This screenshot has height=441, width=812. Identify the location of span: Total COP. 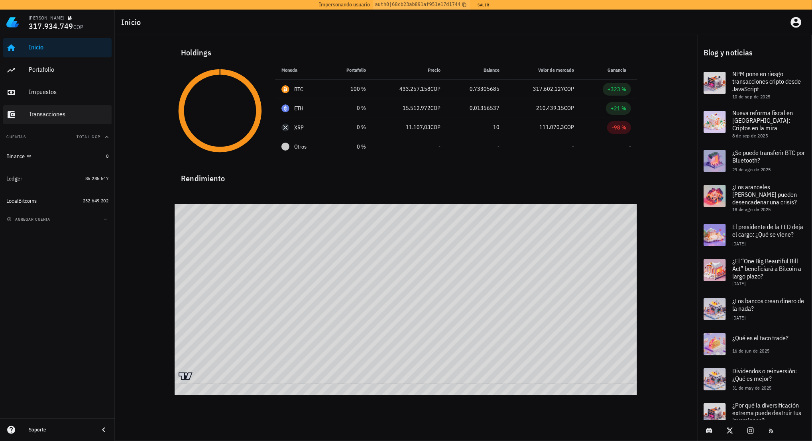
(89, 137).